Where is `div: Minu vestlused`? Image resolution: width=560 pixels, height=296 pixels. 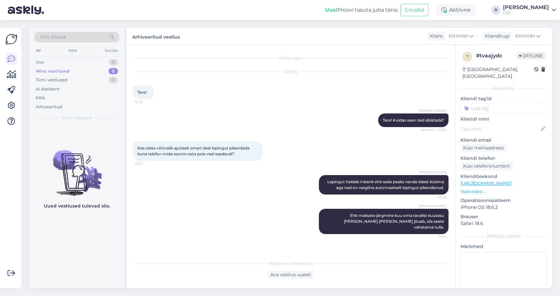
div: Minu vestlused is located at coordinates (52, 71).